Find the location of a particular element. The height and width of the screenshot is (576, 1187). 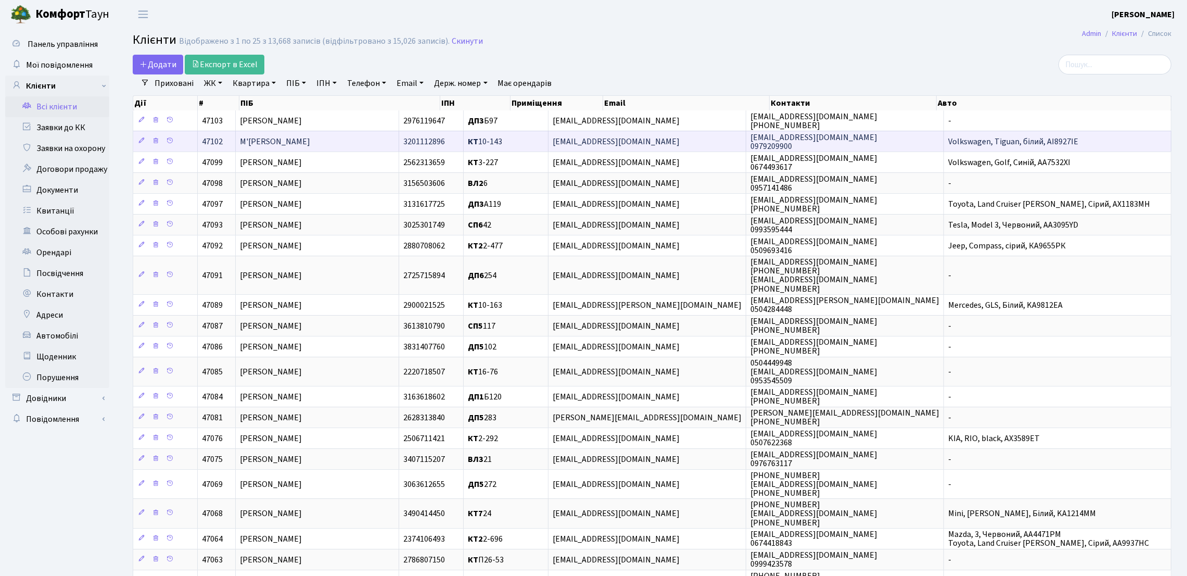

a: Автомобілі is located at coordinates (57, 336).